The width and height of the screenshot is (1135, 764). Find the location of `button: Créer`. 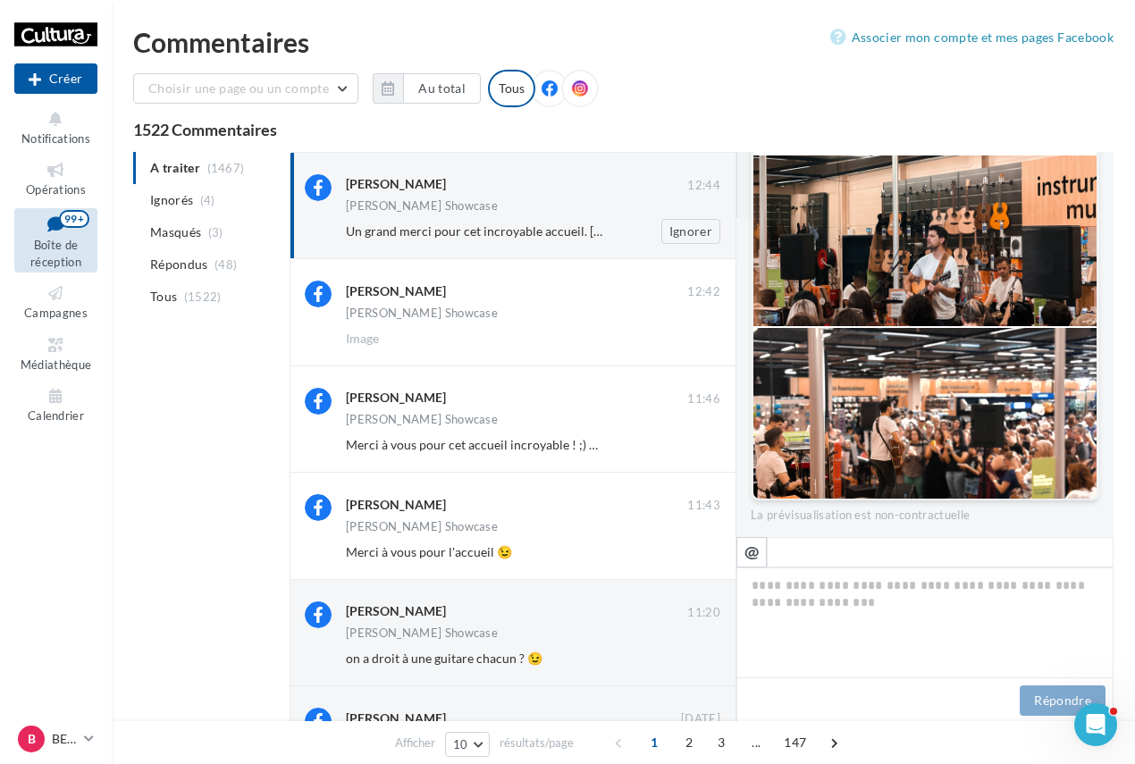

button: Créer is located at coordinates (55, 79).